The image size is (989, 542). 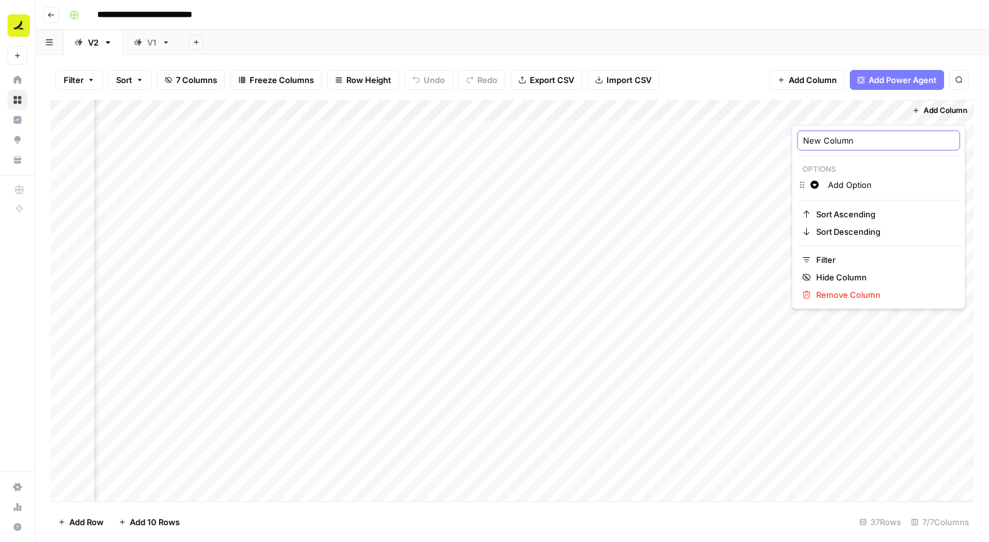 What do you see at coordinates (79, 80) in the screenshot?
I see `button: Filter` at bounding box center [79, 80].